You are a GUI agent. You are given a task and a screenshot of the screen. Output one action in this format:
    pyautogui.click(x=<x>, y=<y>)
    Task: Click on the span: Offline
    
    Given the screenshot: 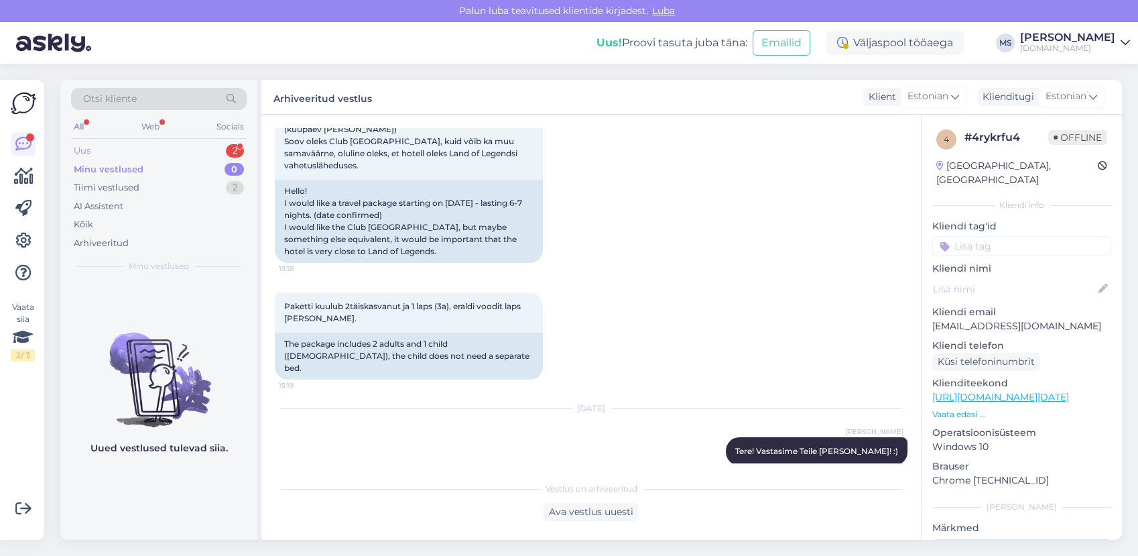 What is the action you would take?
    pyautogui.click(x=1078, y=137)
    